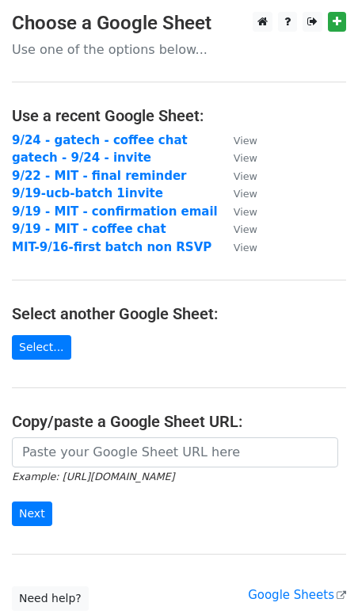 This screenshot has height=614, width=358. What do you see at coordinates (175, 452) in the screenshot?
I see `input: Paste your Google Sheet URL here` at bounding box center [175, 452].